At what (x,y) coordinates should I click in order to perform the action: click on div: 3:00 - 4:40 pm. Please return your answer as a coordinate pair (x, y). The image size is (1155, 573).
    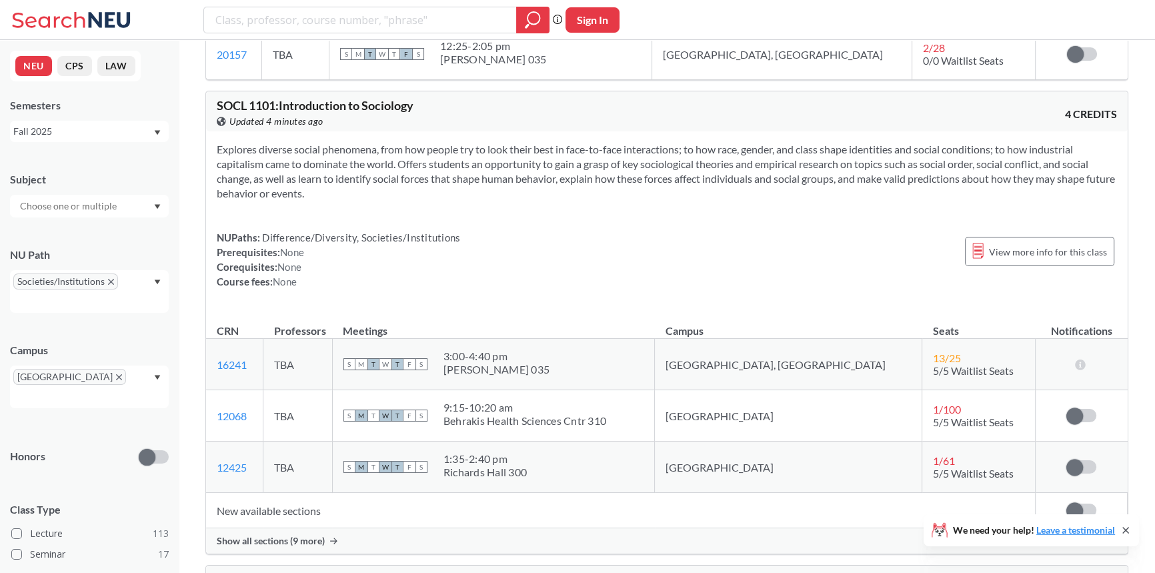
    Looking at the image, I should click on (496, 356).